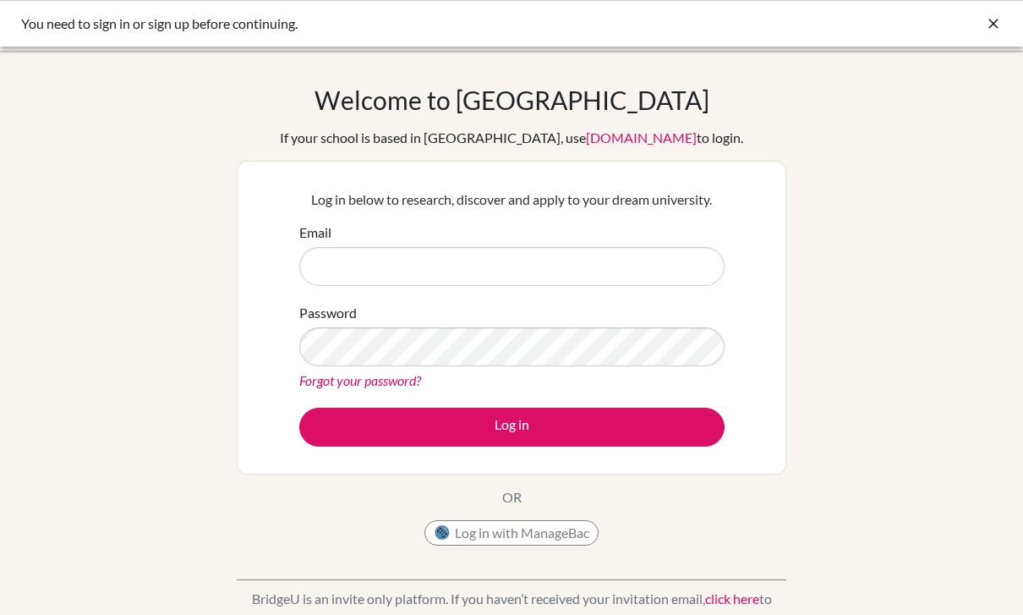  What do you see at coordinates (512, 497) in the screenshot?
I see `p: OR` at bounding box center [512, 497].